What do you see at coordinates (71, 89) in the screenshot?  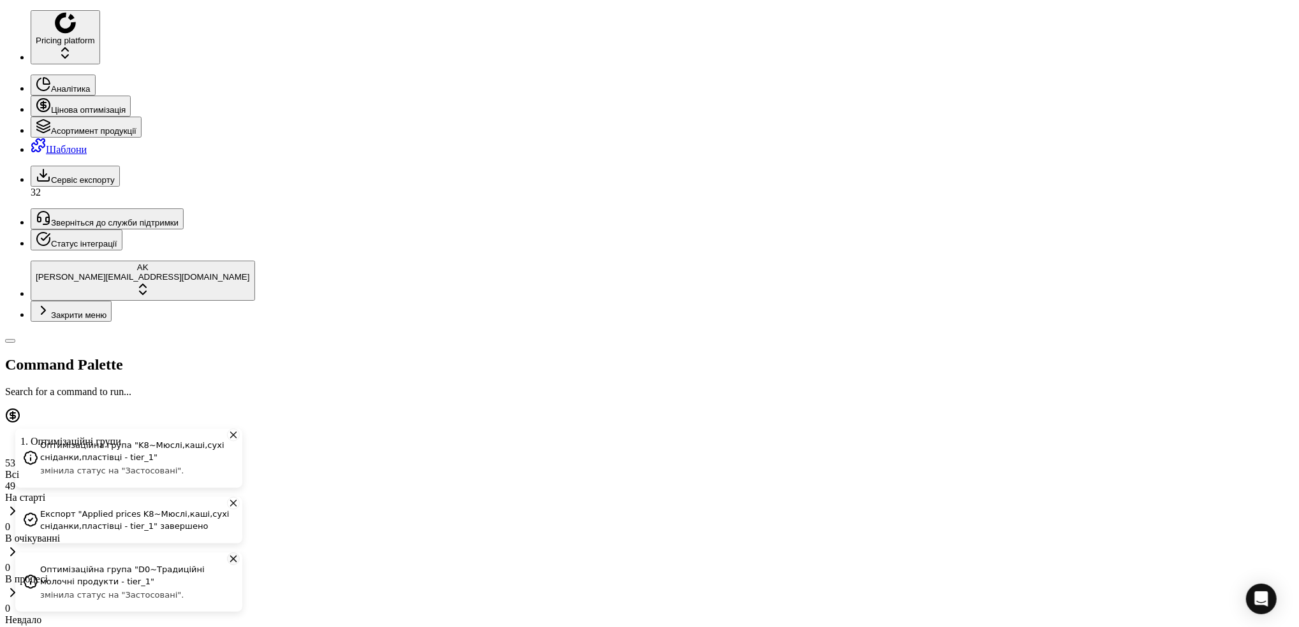 I see `span: Аналітика` at bounding box center [71, 89].